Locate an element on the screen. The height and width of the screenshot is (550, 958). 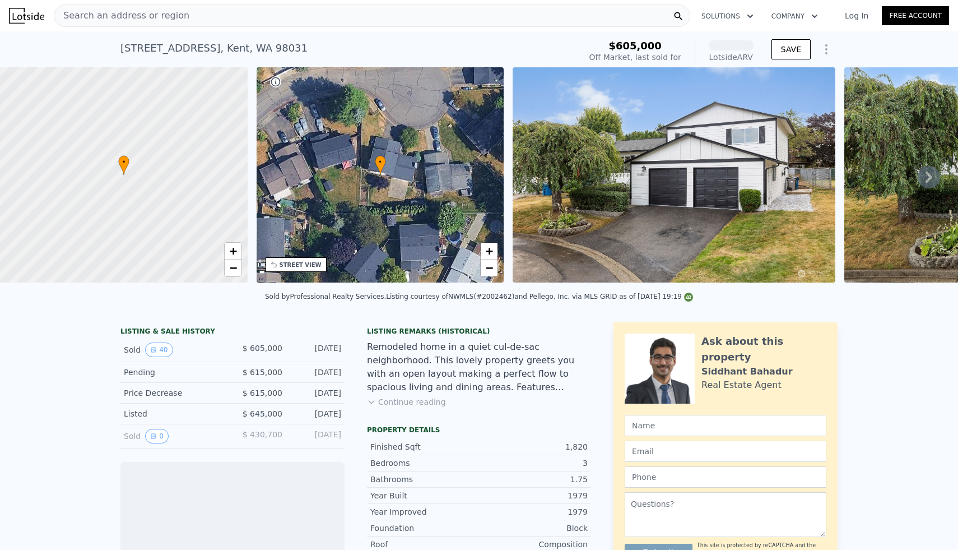
div: Foundation is located at coordinates (425, 528).